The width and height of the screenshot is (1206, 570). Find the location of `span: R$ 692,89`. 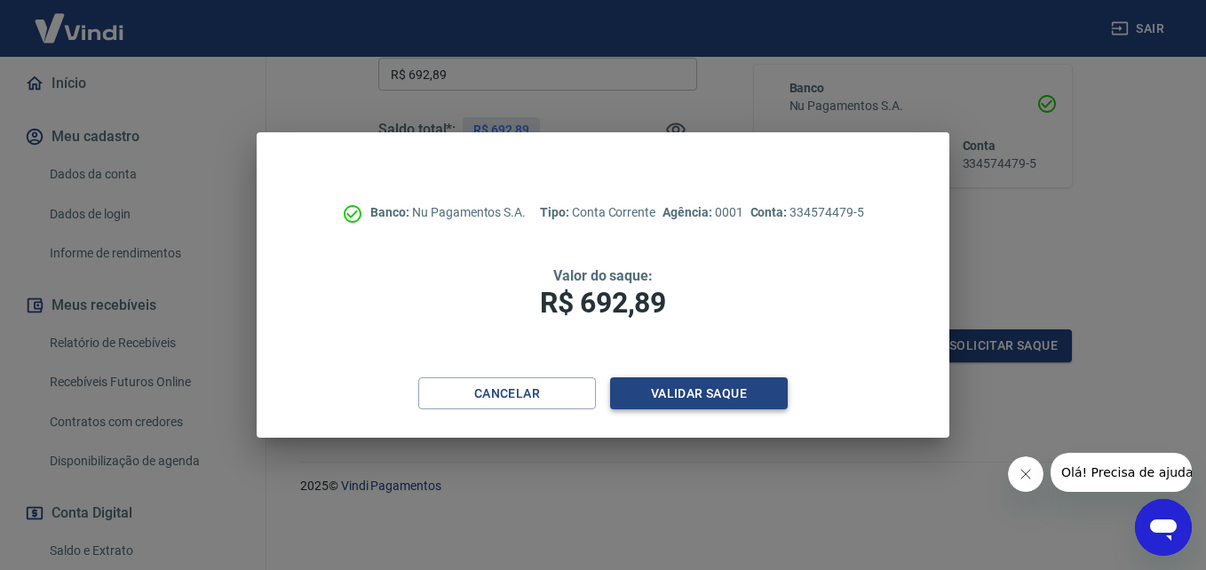

span: R$ 692,89 is located at coordinates (603, 303).